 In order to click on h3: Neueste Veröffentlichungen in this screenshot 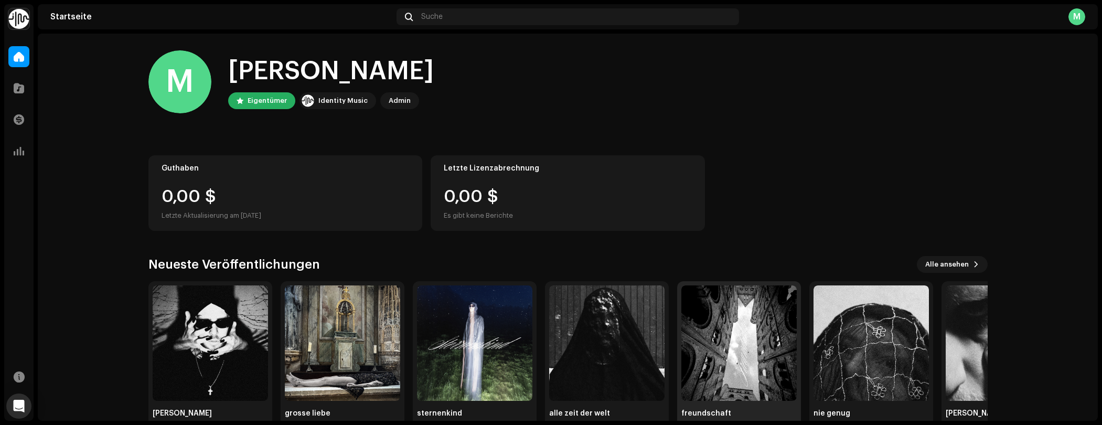, I will do `click(234, 264)`.